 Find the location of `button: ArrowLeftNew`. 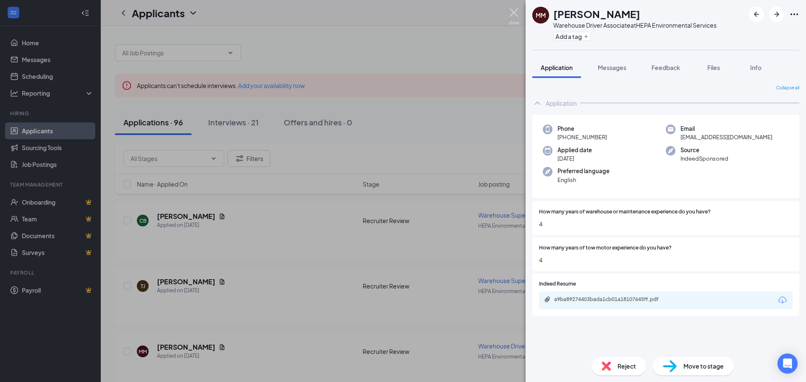

button: ArrowLeftNew is located at coordinates (756, 14).